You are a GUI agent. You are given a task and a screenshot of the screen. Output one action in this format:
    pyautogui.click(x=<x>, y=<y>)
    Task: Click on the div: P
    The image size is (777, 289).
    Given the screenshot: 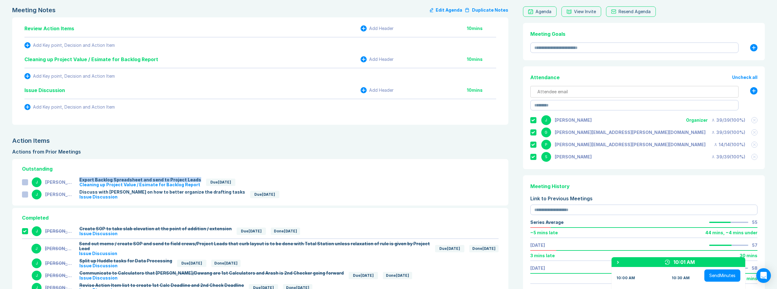 What is the action you would take?
    pyautogui.click(x=546, y=144)
    